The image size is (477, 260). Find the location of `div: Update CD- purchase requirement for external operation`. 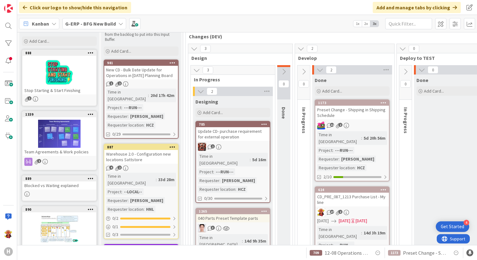

div: Update CD- purchase requirement for external operation is located at coordinates (233, 134).